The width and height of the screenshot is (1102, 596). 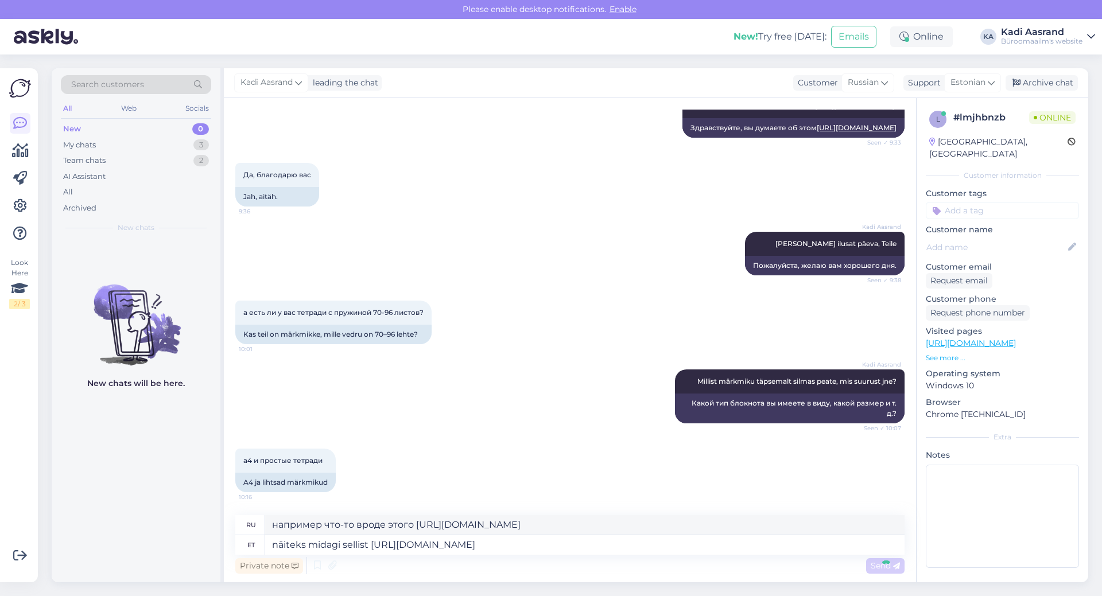 I want to click on span: Millist märkmiku täpsemalt silmas peate, mis suurust jne?, so click(x=797, y=381).